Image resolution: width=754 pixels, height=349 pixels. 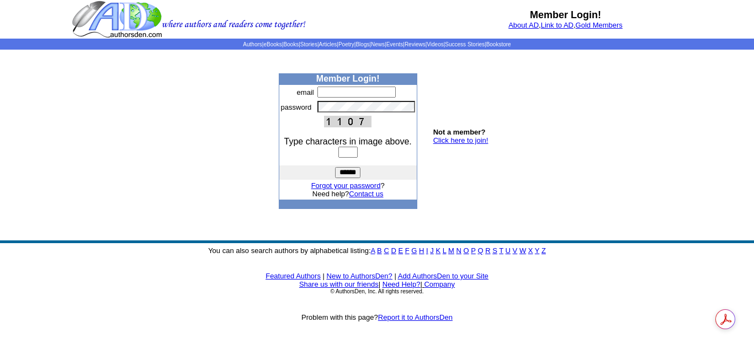 What do you see at coordinates (501, 251) in the screenshot?
I see `a: T` at bounding box center [501, 251].